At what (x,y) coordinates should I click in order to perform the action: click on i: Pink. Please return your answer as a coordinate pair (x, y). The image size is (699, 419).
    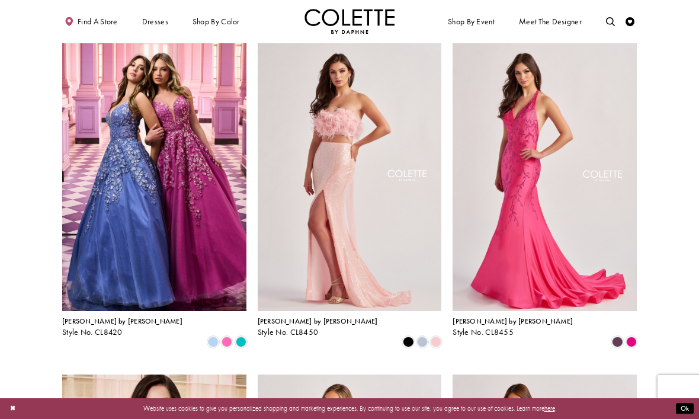
    Looking at the image, I should click on (227, 342).